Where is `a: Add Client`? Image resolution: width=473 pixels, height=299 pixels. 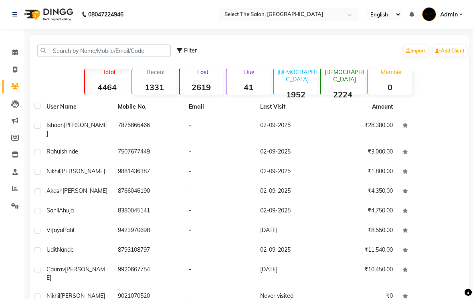
a: Add Client is located at coordinates (450, 51).